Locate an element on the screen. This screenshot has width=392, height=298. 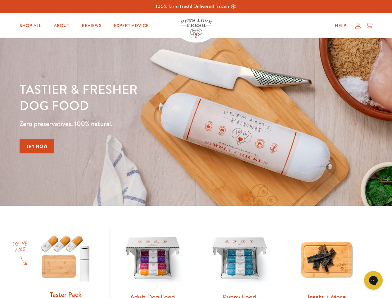
a: Try Now is located at coordinates (37, 146).